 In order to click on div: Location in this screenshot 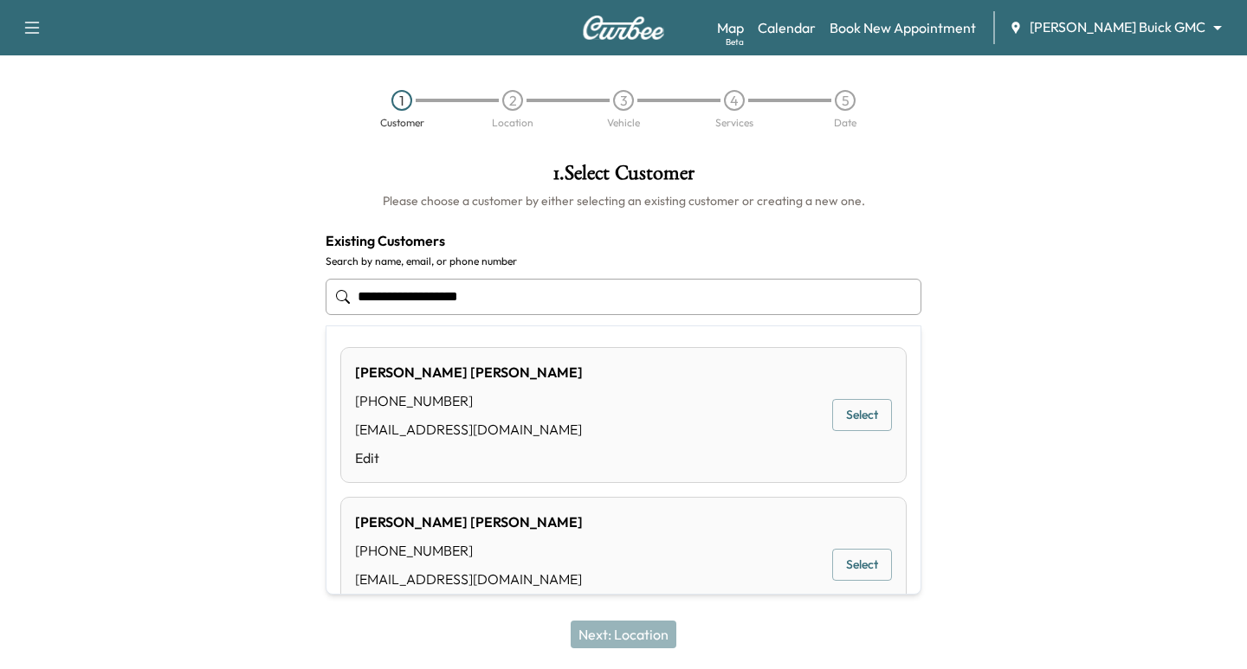, I will do `click(512, 123)`.